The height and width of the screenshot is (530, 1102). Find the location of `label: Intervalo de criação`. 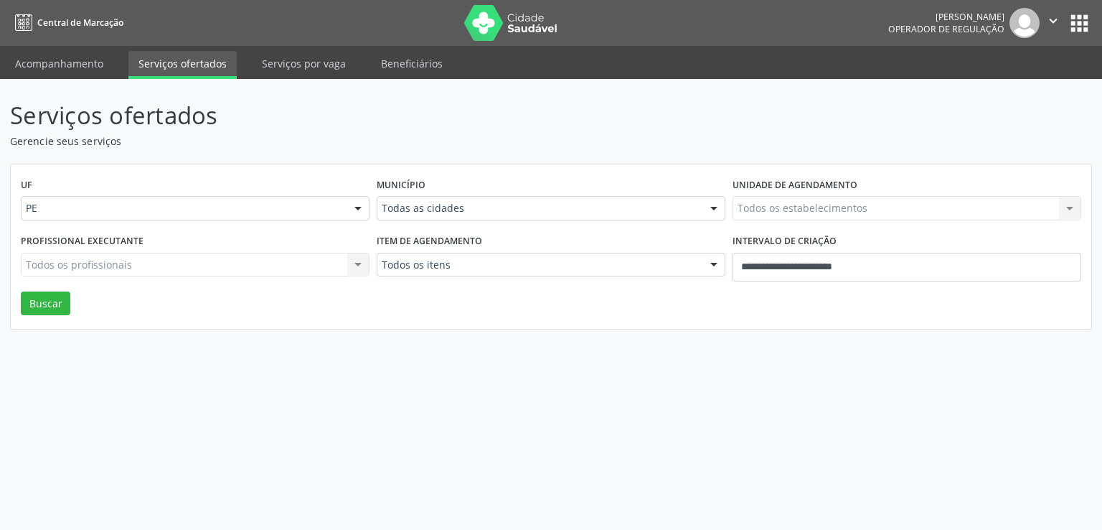

label: Intervalo de criação is located at coordinates (784, 241).